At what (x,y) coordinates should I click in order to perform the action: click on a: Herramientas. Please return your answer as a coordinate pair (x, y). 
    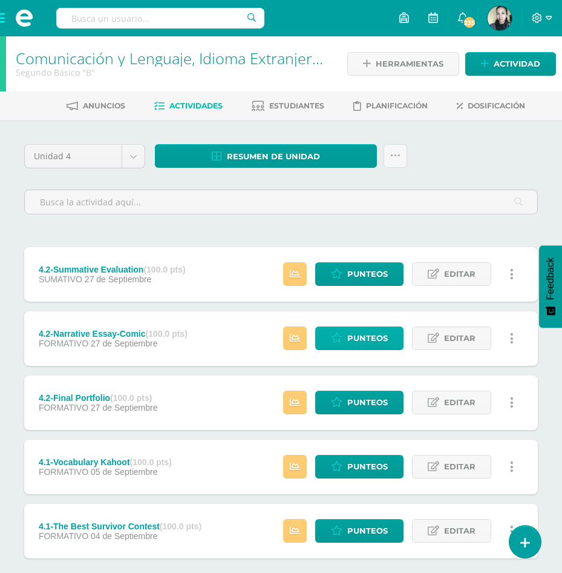
    Looking at the image, I should click on (403, 64).